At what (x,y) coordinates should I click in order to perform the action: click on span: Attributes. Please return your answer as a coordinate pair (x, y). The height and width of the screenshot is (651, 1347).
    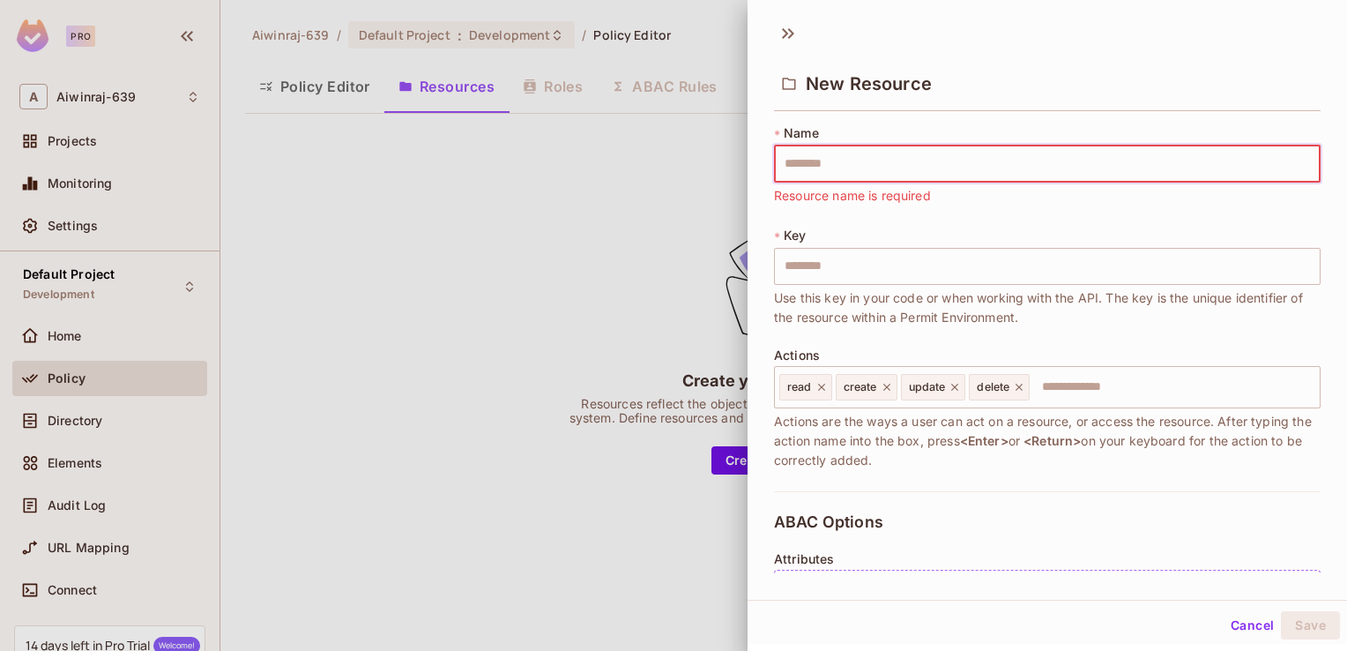
    Looking at the image, I should click on (804, 559).